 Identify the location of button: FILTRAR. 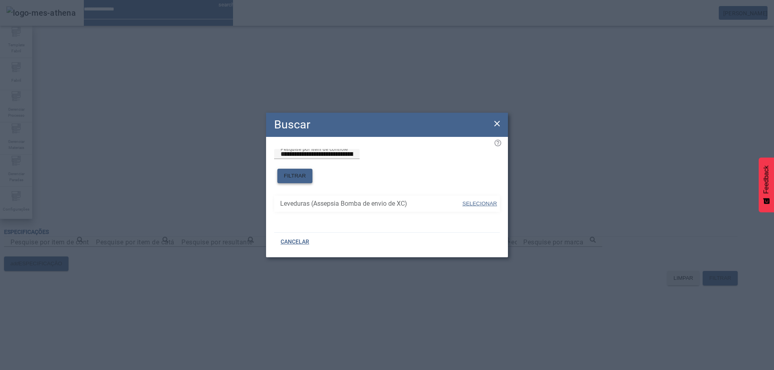
(295, 176).